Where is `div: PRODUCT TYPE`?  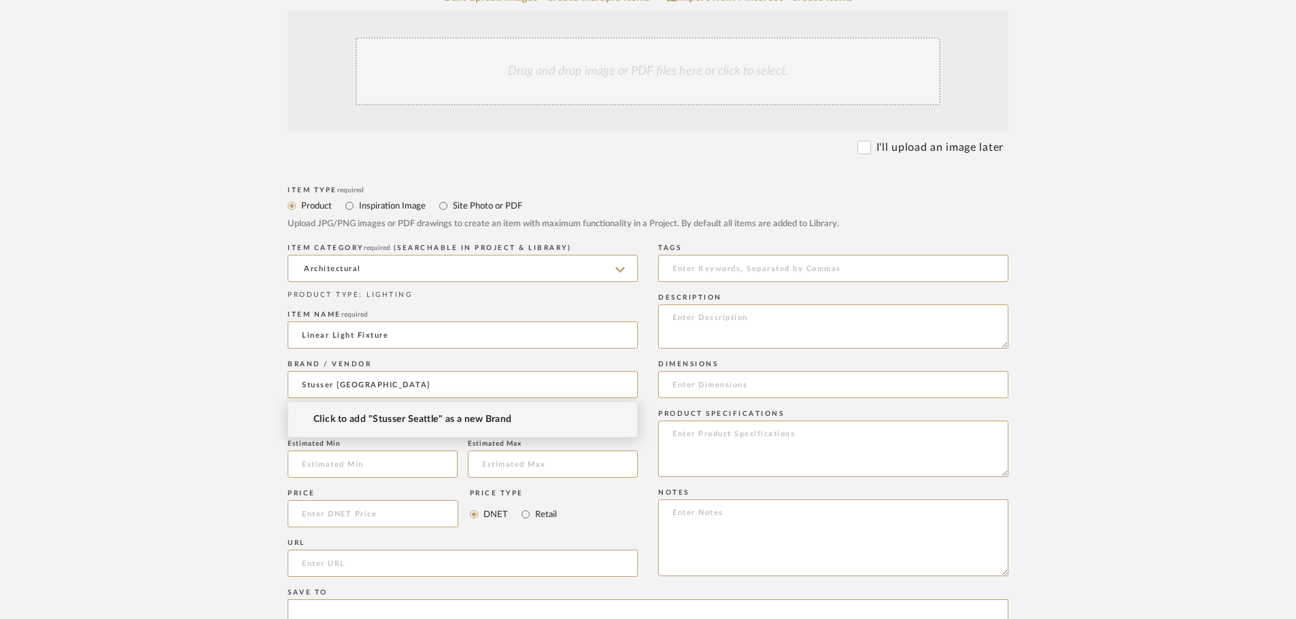 div: PRODUCT TYPE is located at coordinates (462, 295).